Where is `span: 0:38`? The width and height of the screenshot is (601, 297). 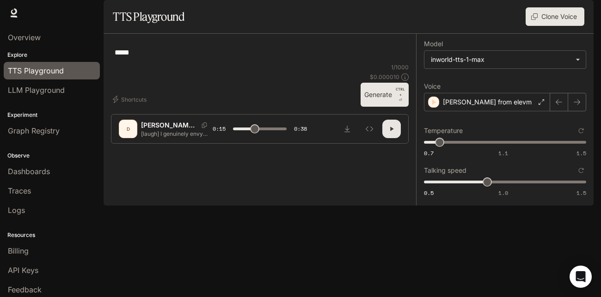 span: 0:38 is located at coordinates (300, 129).